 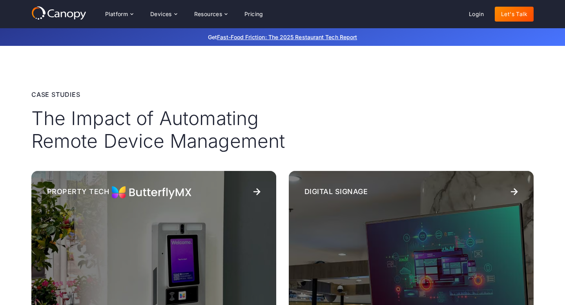 What do you see at coordinates (180, 94) in the screenshot?
I see `div: case studies` at bounding box center [180, 94].